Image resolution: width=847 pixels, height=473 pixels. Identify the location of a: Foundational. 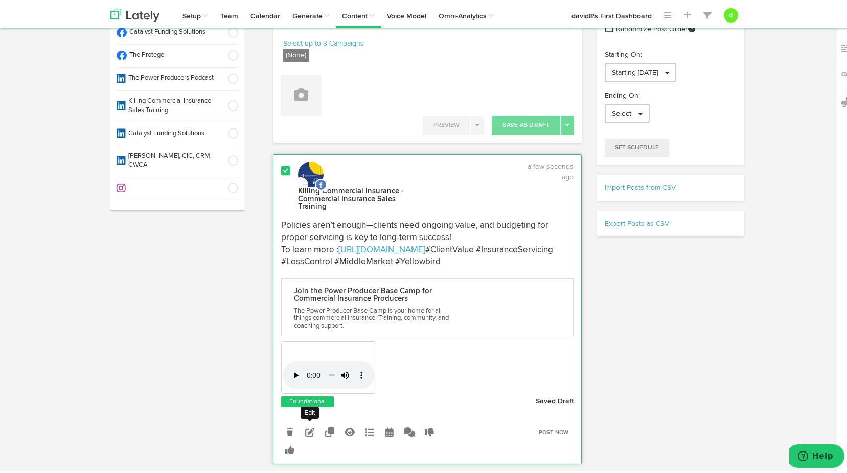
(307, 399).